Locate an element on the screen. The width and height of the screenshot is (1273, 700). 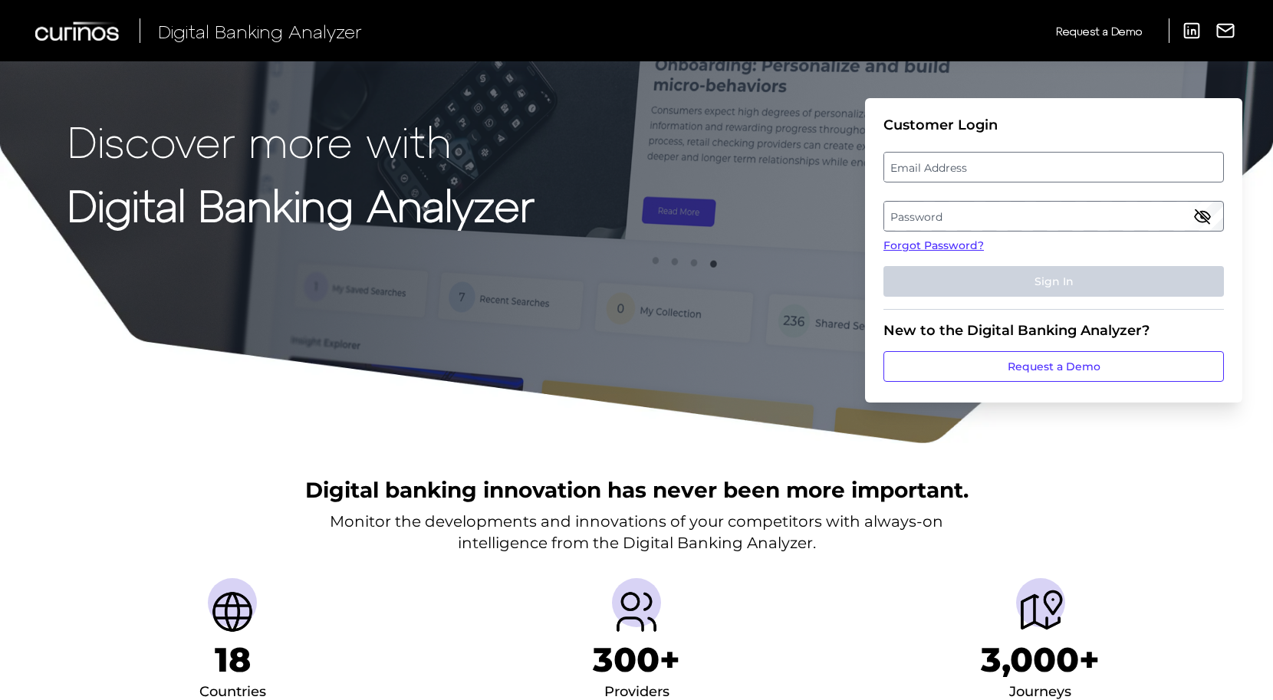
div: New to the Digital Banking Analyzer? is located at coordinates (1054, 331).